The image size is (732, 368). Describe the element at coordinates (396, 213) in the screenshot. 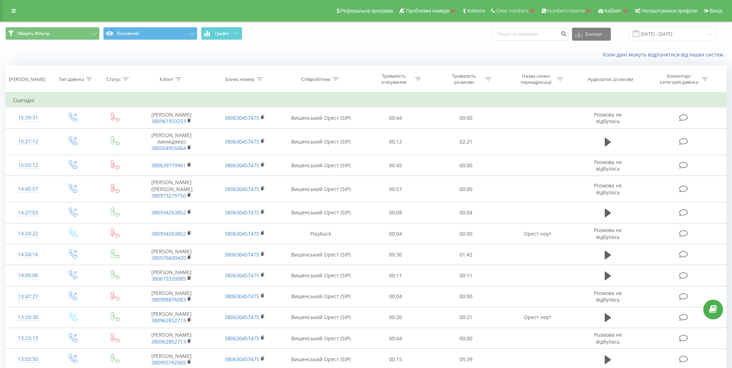

I see `td: 00:08` at that location.